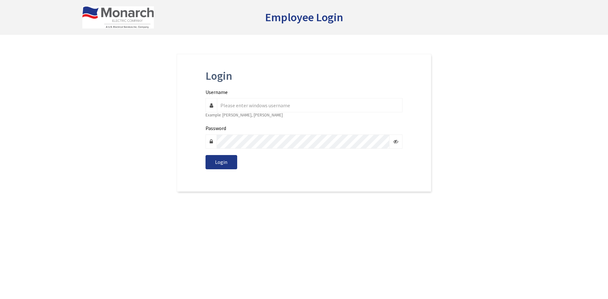  I want to click on h2: Employee Login, so click(304, 17).